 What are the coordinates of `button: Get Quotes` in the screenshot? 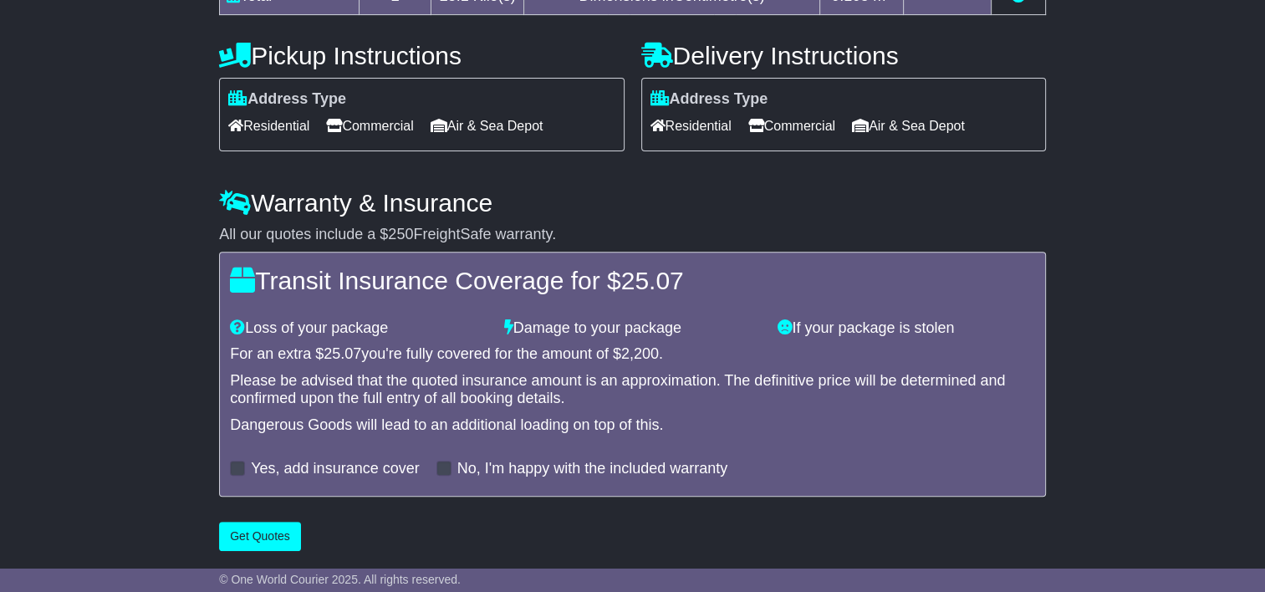 It's located at (260, 536).